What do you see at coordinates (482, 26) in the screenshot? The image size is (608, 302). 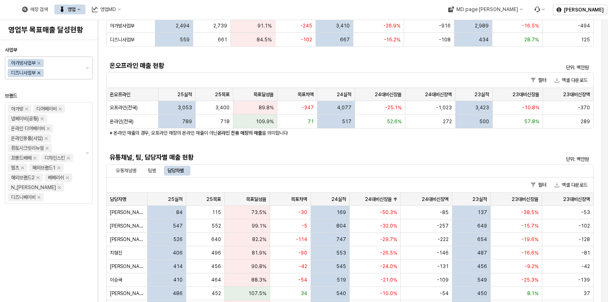 I see `span: 2,989` at bounding box center [482, 26].